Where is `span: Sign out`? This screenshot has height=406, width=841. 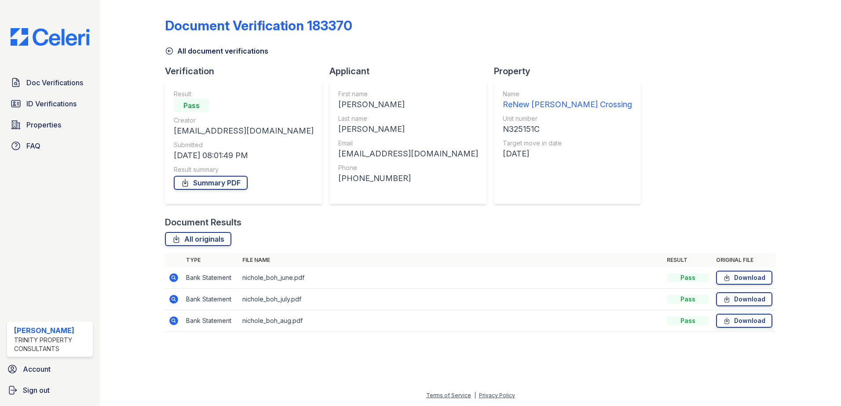
span: Sign out is located at coordinates (36, 390).